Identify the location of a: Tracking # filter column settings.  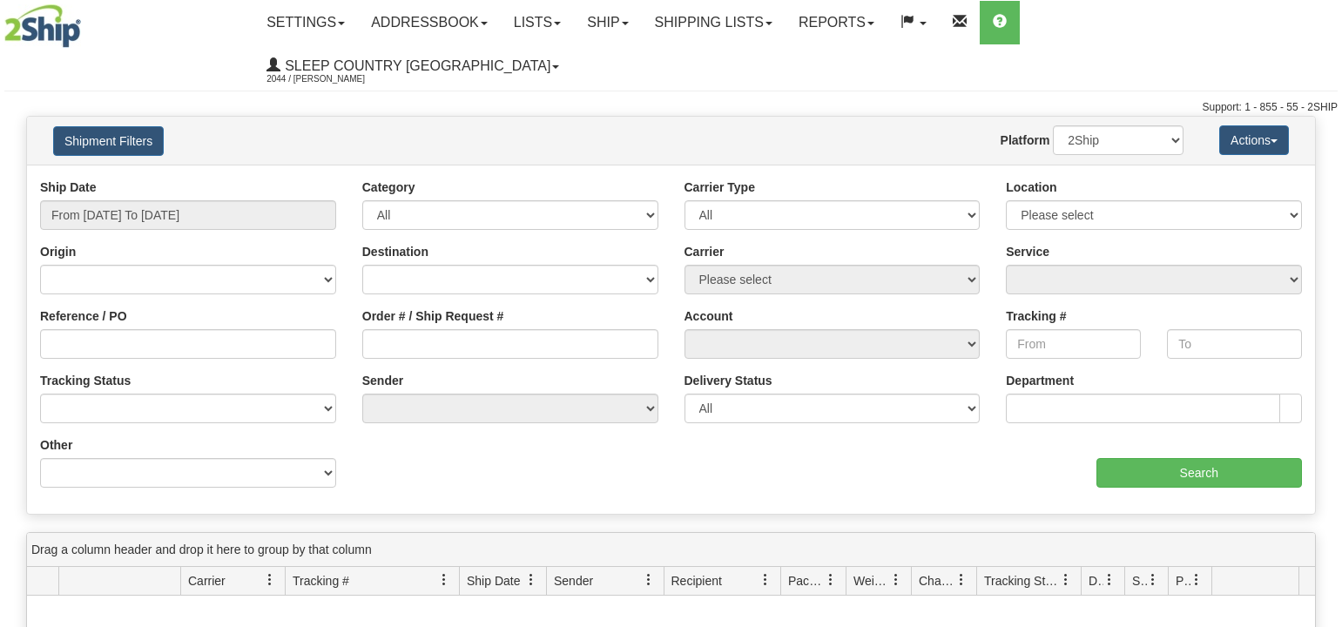
(444, 580).